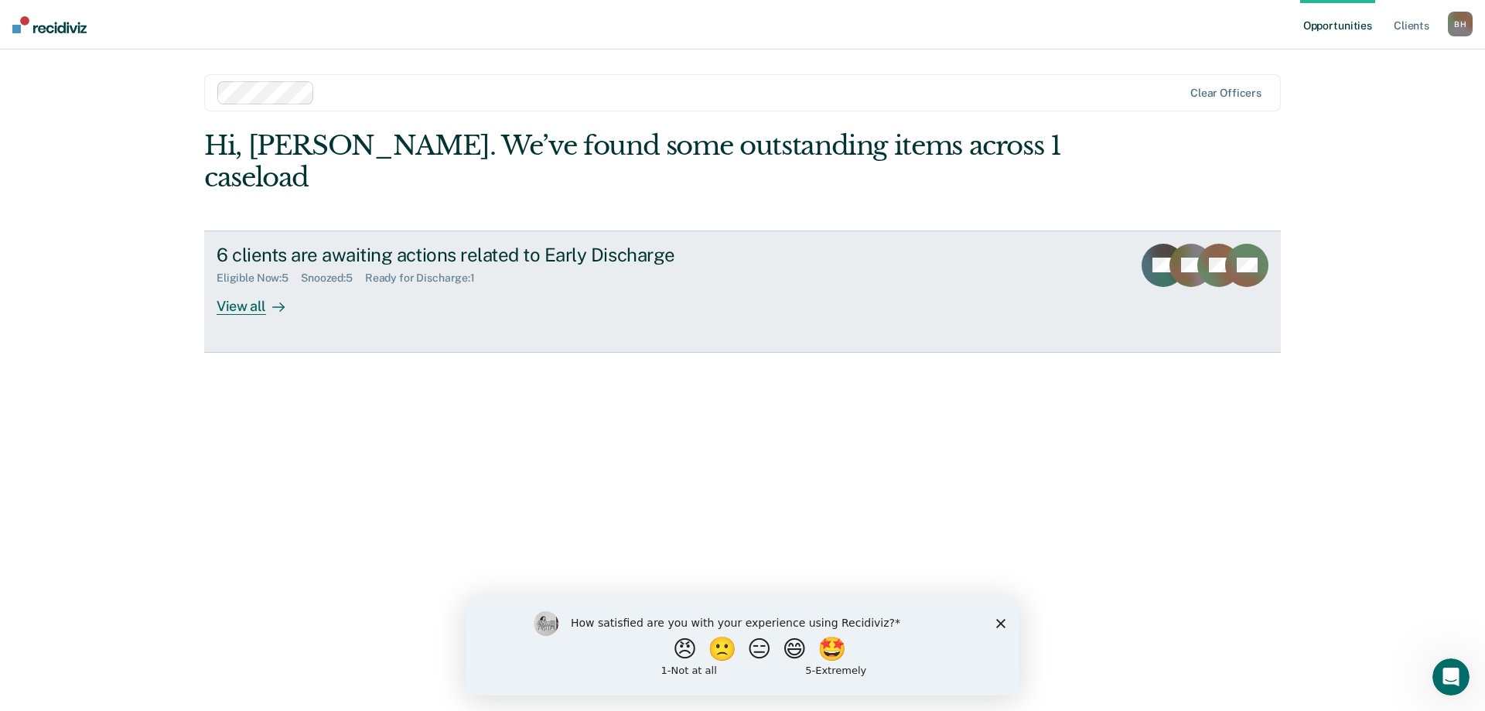  Describe the element at coordinates (426, 278) in the screenshot. I see `div: Ready for Discharge : 1` at that location.